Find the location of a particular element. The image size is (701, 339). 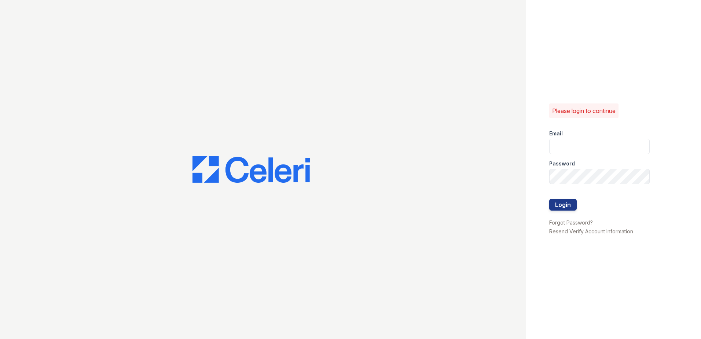

label: Email is located at coordinates (556, 133).